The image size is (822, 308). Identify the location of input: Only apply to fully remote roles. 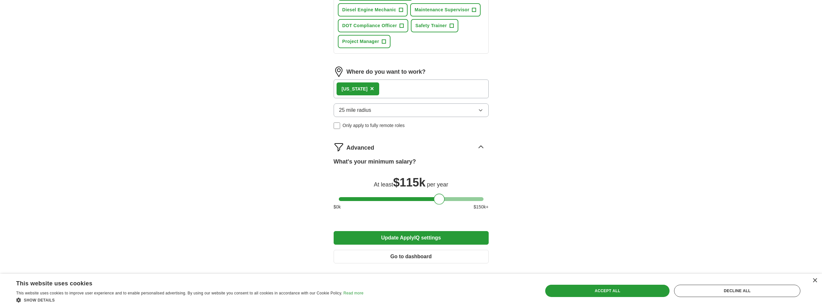
(337, 126).